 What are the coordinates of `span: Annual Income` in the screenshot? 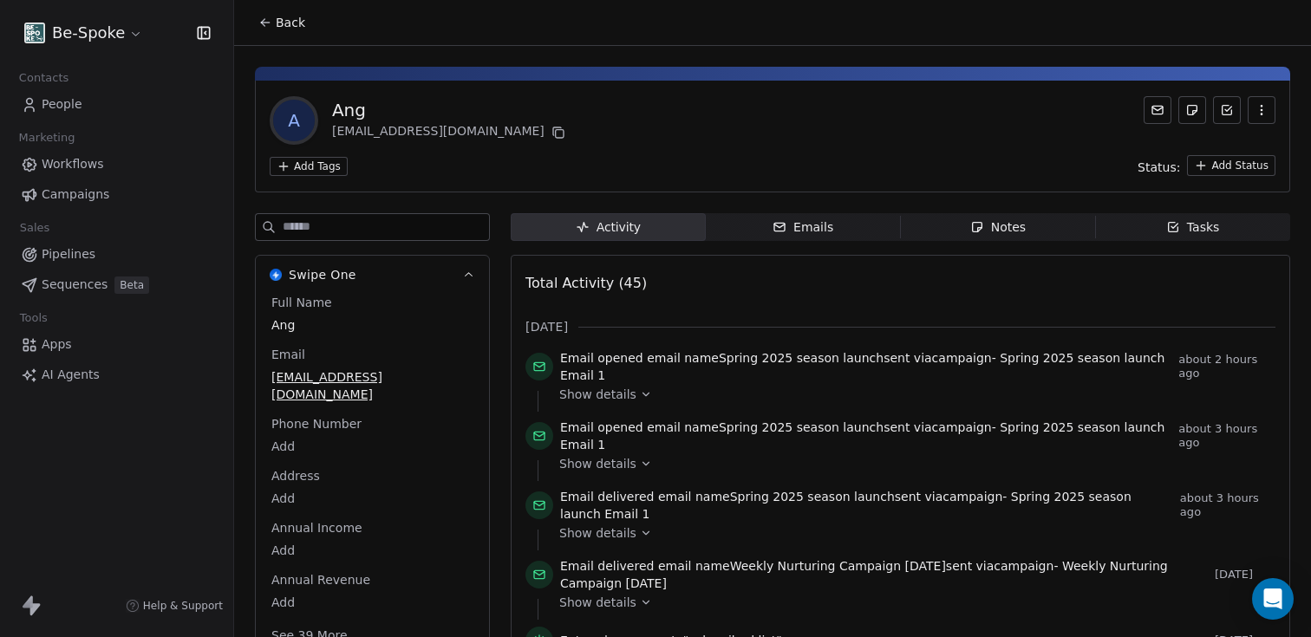 It's located at (317, 528).